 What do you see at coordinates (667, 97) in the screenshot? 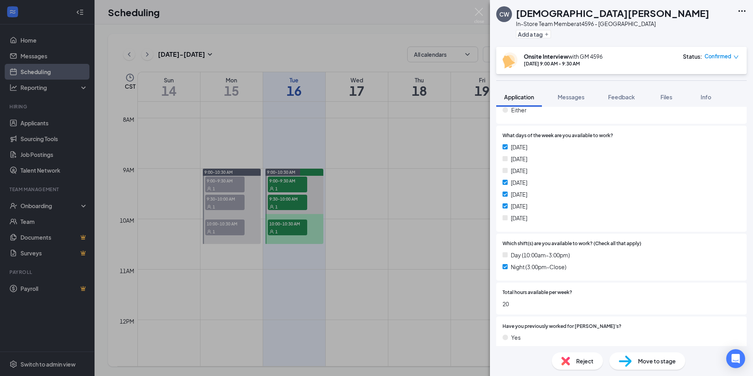
I see `span: Files` at bounding box center [667, 97].